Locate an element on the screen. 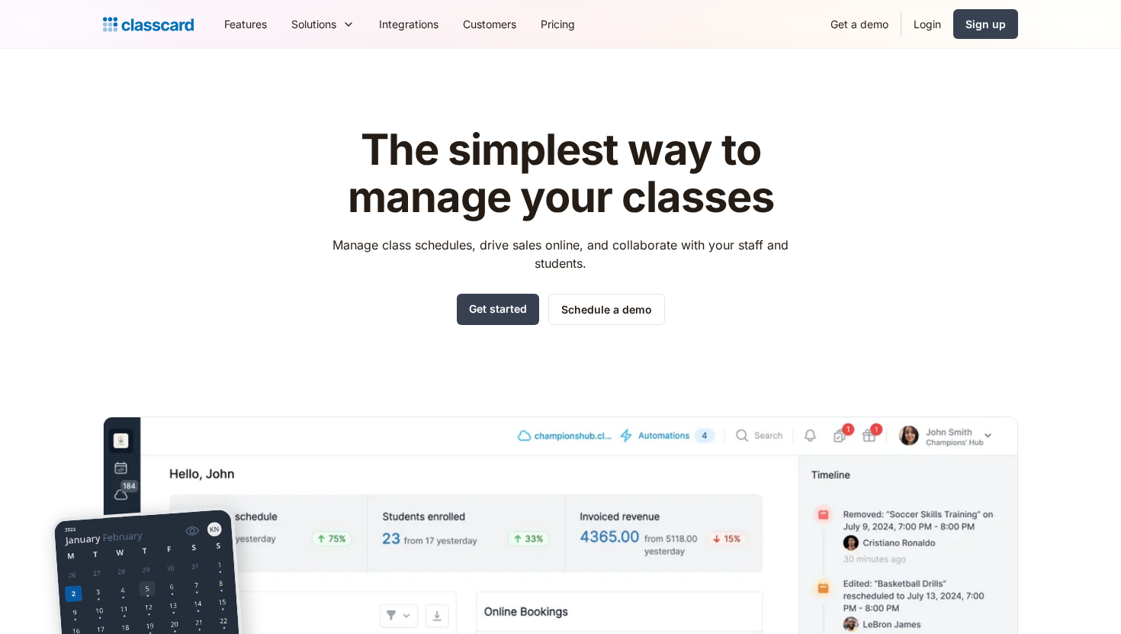 The image size is (1121, 634). a: Customers is located at coordinates (490, 24).